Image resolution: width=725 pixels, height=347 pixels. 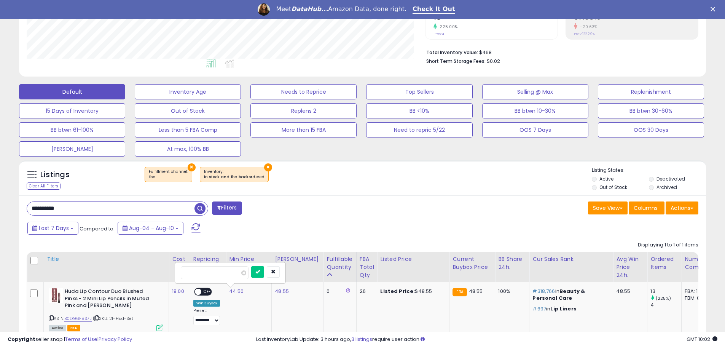 What do you see at coordinates (81, 339) in the screenshot?
I see `a: Terms of Use` at bounding box center [81, 339].